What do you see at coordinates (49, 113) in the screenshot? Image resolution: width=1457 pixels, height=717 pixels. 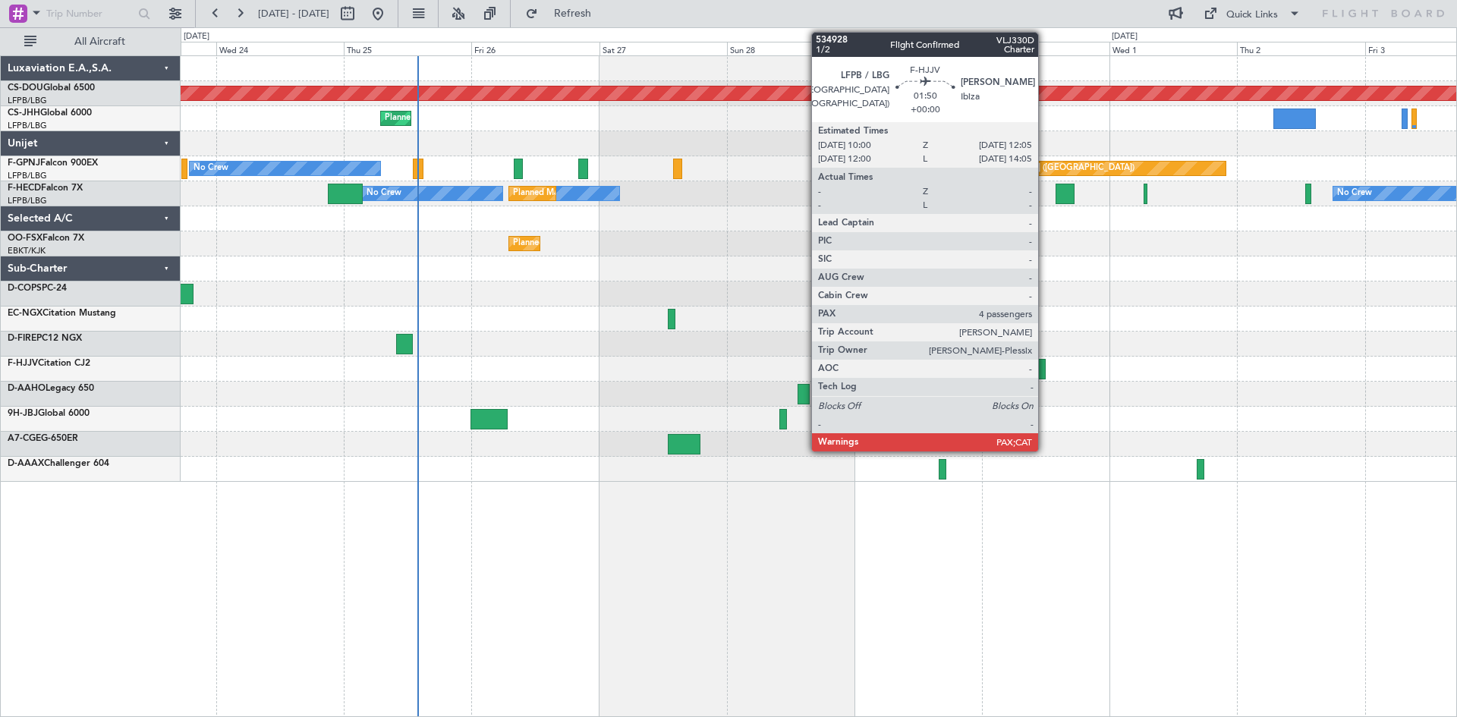 I see `a: CS-JHHGlobal 6000` at bounding box center [49, 113].